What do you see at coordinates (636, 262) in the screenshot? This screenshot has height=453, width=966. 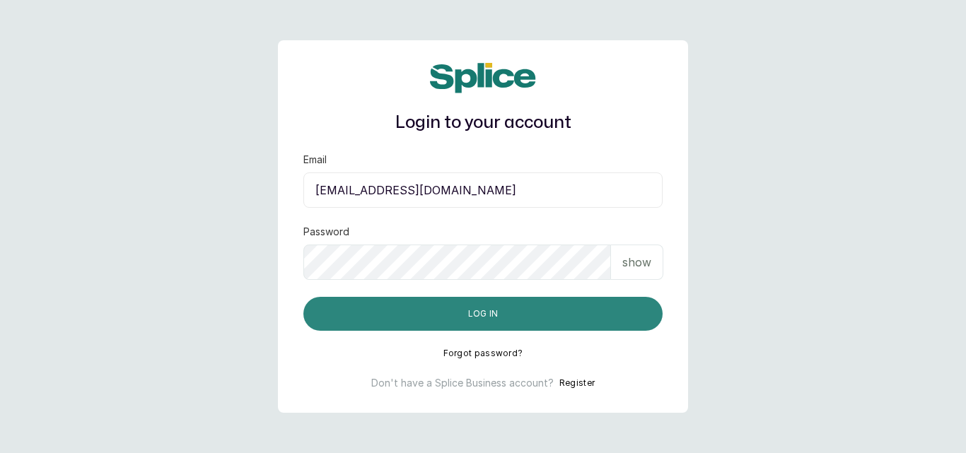 I see `p: show` at bounding box center [636, 262].